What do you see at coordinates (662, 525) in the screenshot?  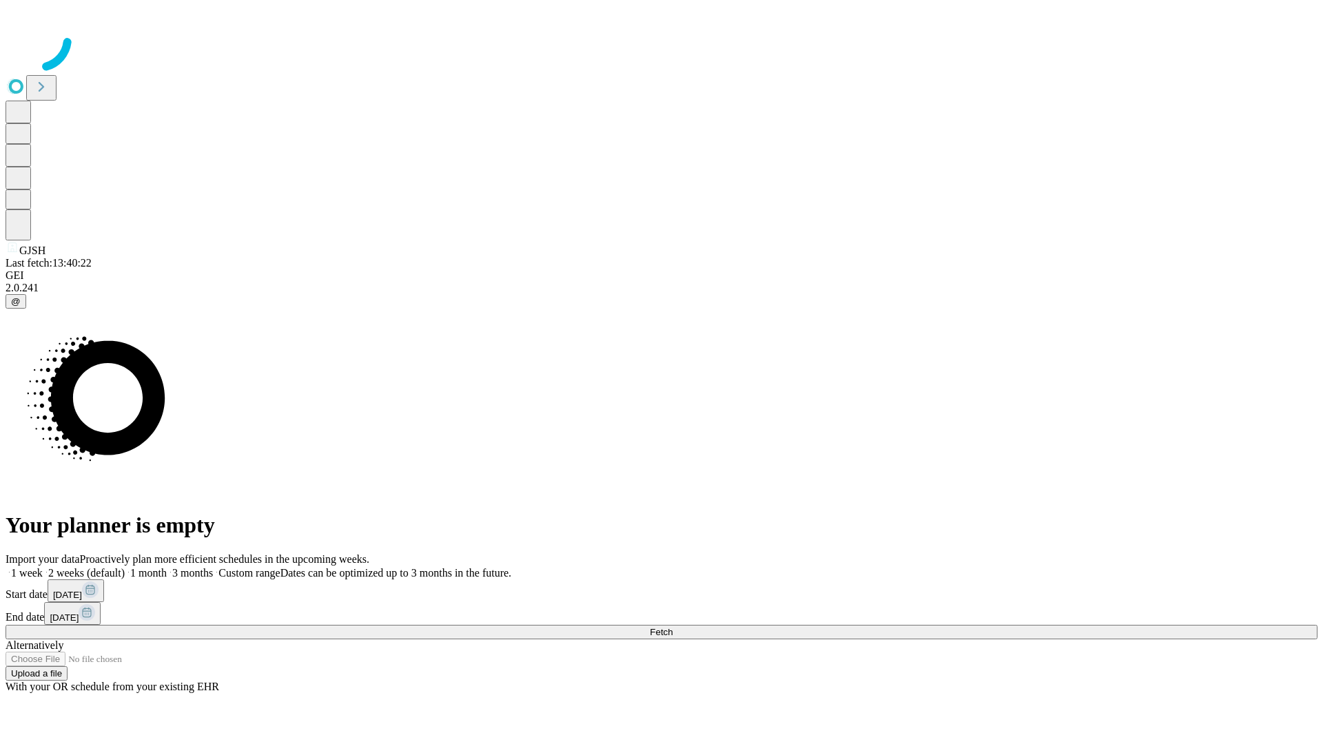 I see `h1: Your planner is empty` at bounding box center [662, 525].